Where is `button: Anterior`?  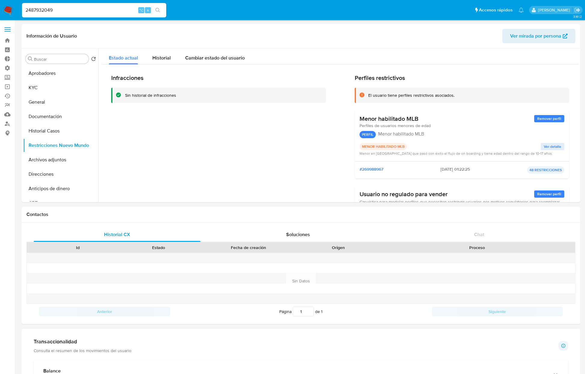 button: Anterior is located at coordinates (105, 312).